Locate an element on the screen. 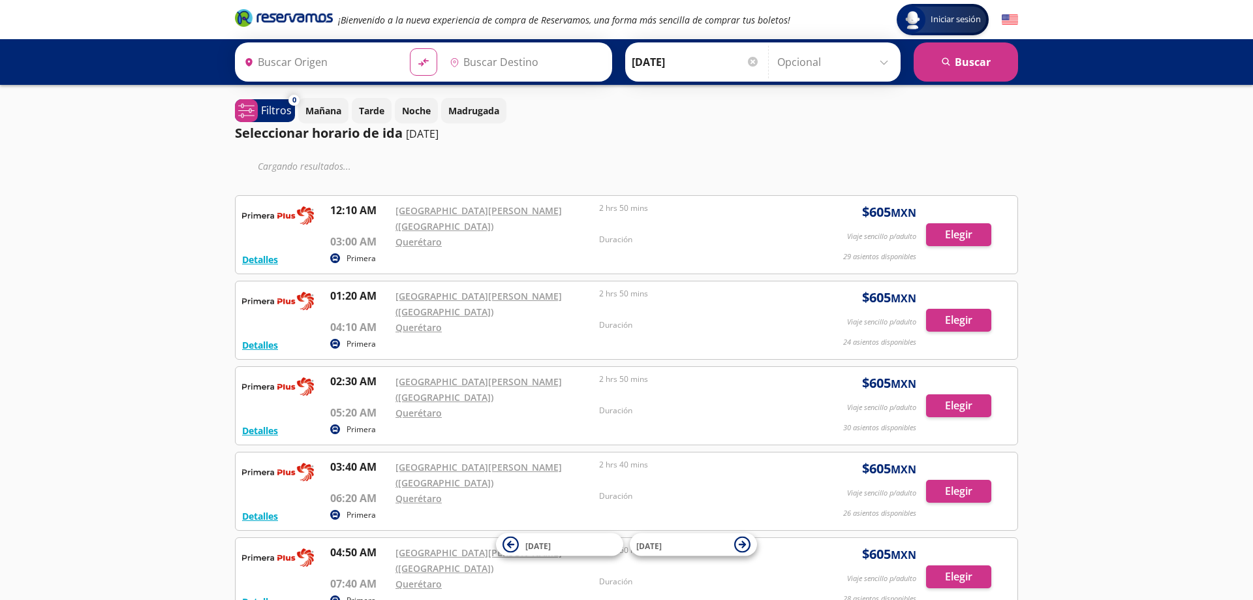  p: Tarde is located at coordinates (371, 110).